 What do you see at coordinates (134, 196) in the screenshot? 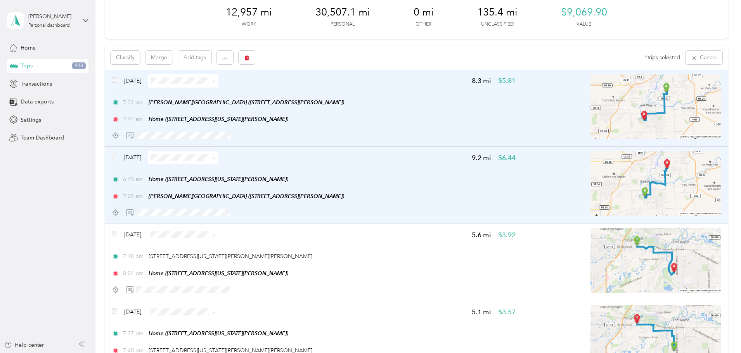
I see `span: 7:05 am` at bounding box center [134, 196].